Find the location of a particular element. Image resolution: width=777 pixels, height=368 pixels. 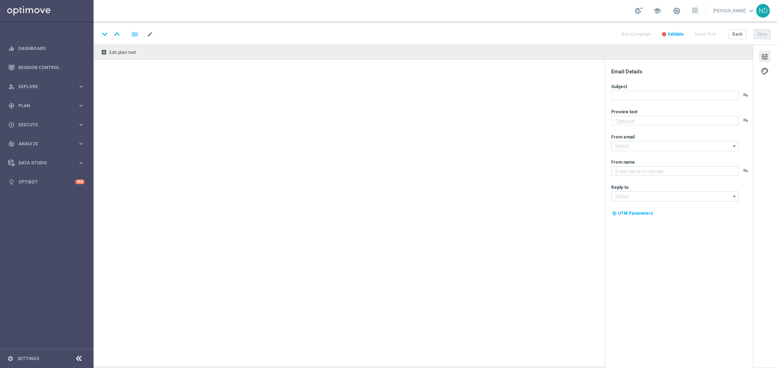

button: Data Studio keyboard_arrow_right is located at coordinates (46, 163).